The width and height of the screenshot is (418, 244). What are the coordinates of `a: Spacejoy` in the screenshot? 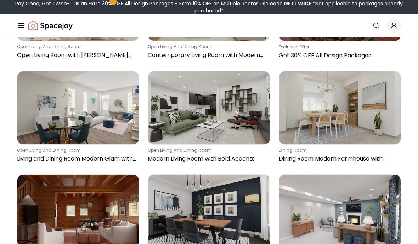 It's located at (50, 25).